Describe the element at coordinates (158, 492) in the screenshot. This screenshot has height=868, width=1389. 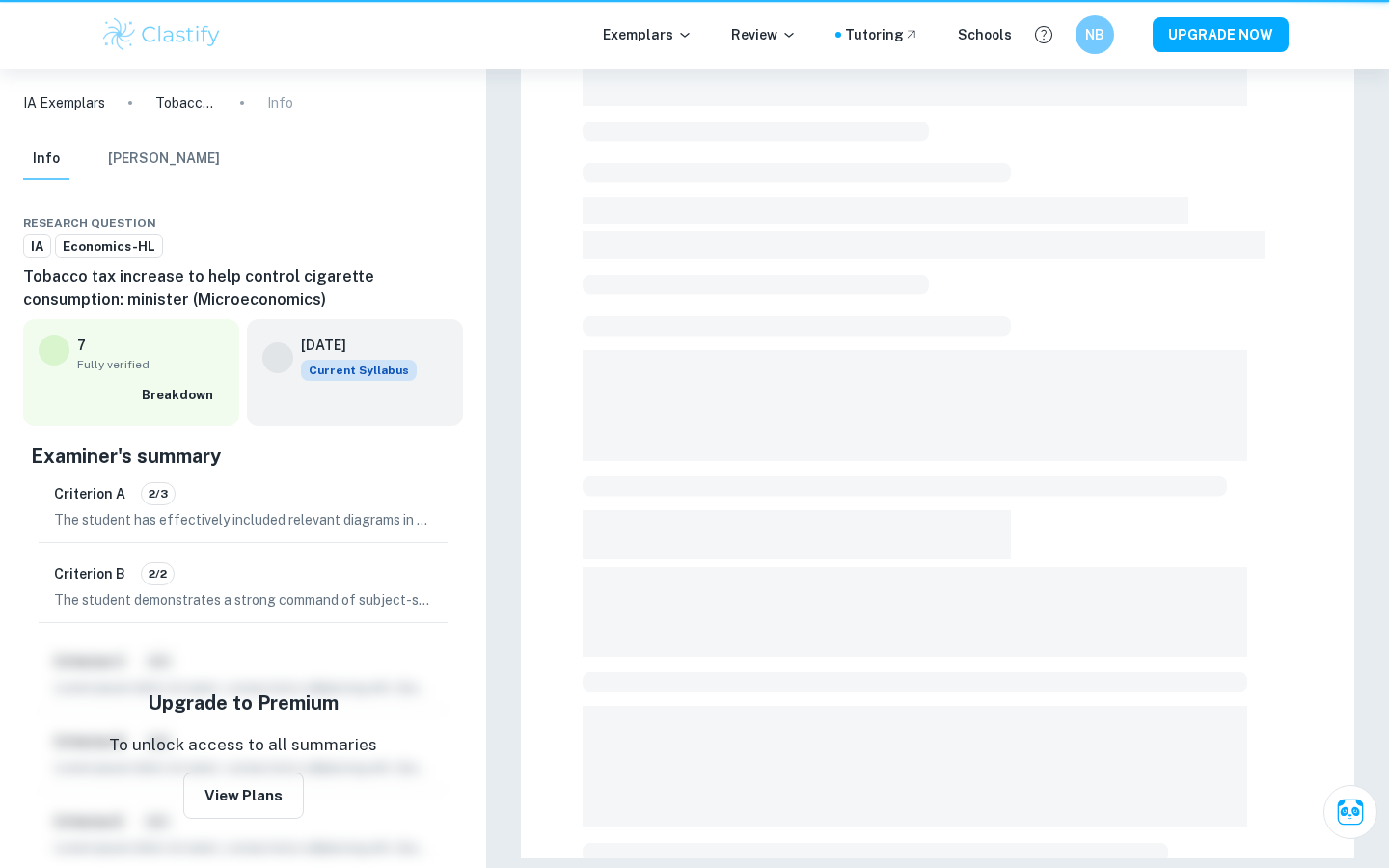
I see `span: 2/3` at that location.